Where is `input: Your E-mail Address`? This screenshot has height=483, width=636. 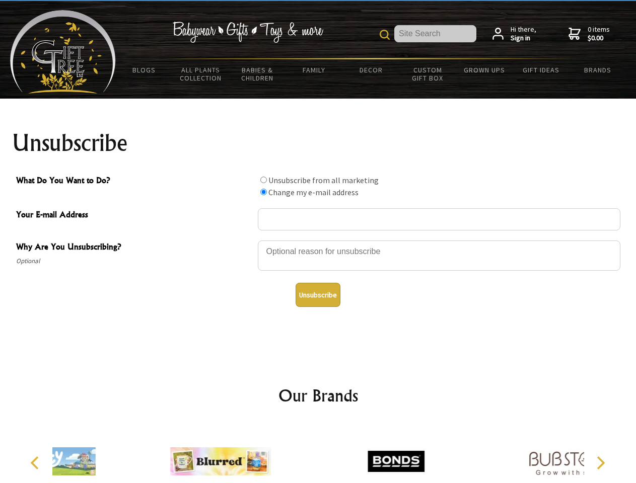 input: Your E-mail Address is located at coordinates (439, 219).